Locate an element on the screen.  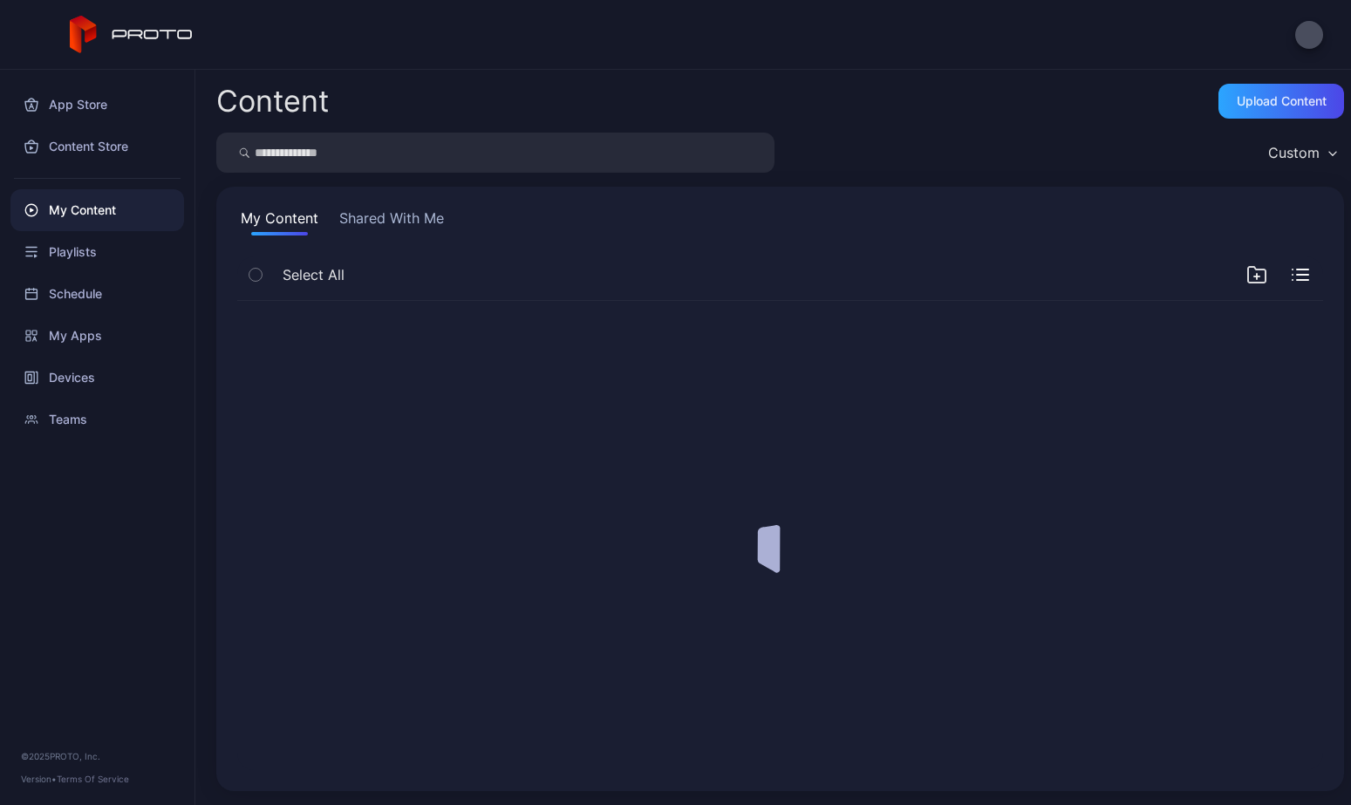
a: My Content is located at coordinates (97, 210).